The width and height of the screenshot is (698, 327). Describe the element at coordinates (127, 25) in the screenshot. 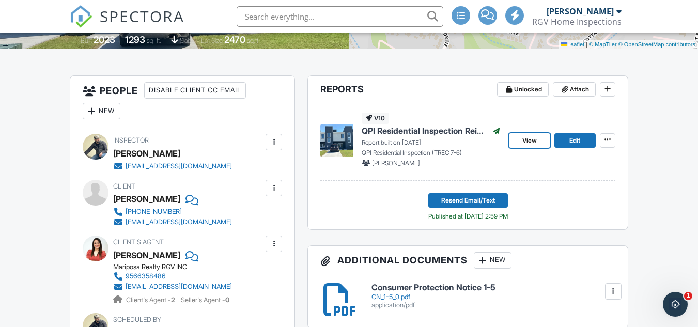

I see `a: SPECTORA` at that location.